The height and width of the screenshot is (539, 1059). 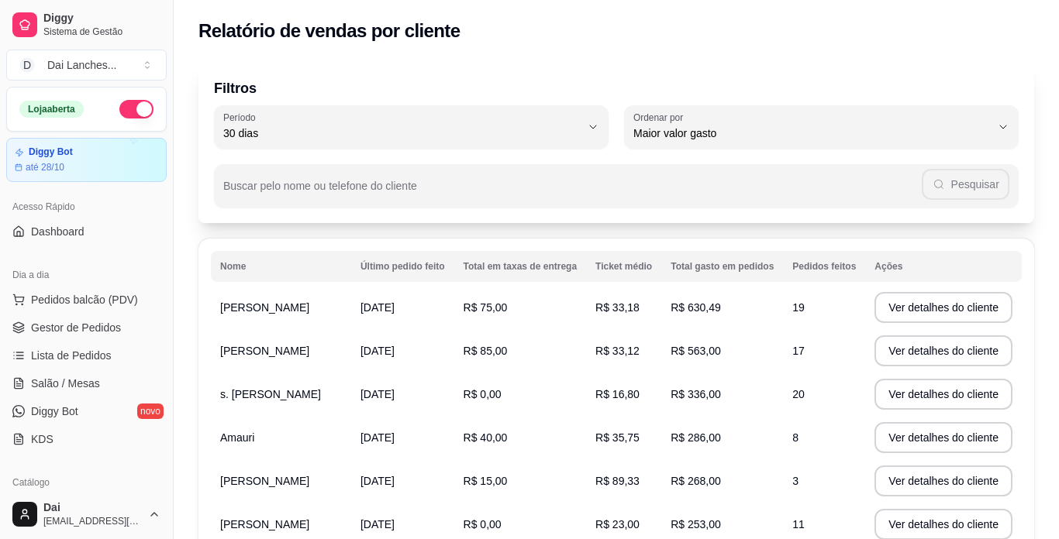 What do you see at coordinates (798, 351) in the screenshot?
I see `span: 17` at bounding box center [798, 351].